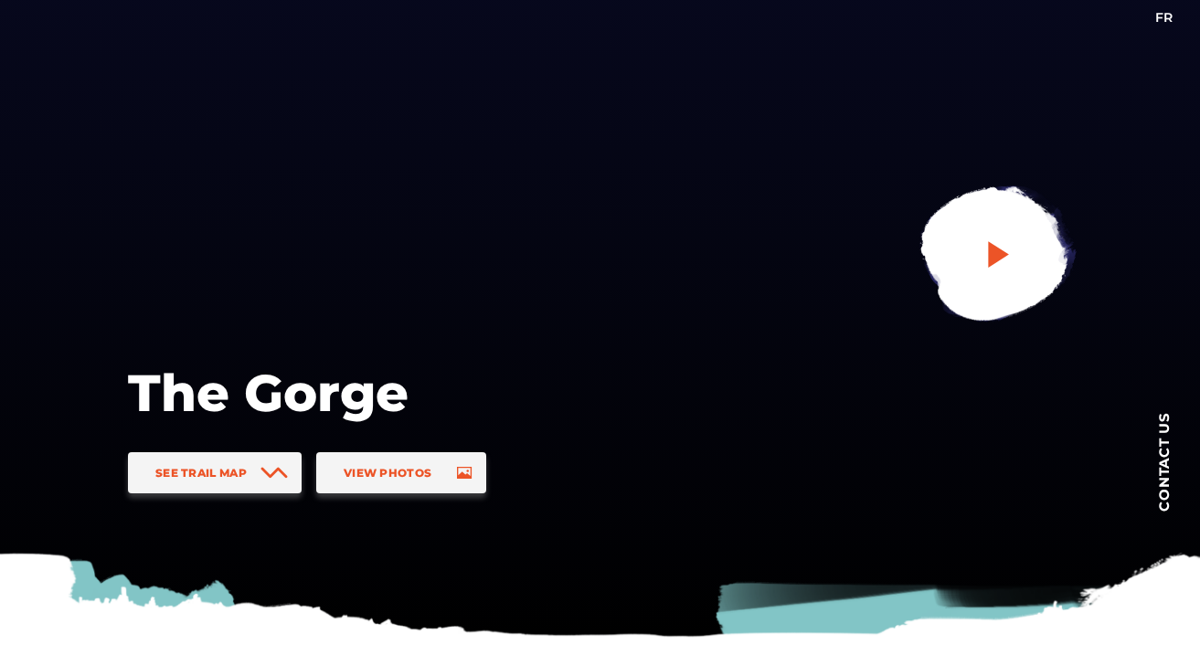  I want to click on span: View Photos, so click(388, 473).